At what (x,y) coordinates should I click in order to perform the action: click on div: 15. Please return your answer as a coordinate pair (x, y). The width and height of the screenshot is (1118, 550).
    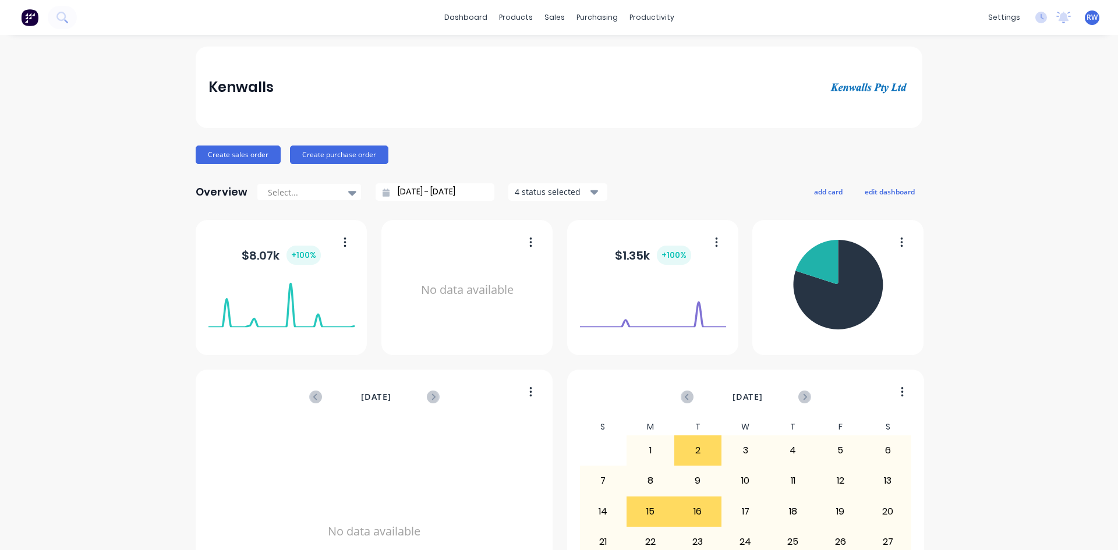
    Looking at the image, I should click on (650, 512).